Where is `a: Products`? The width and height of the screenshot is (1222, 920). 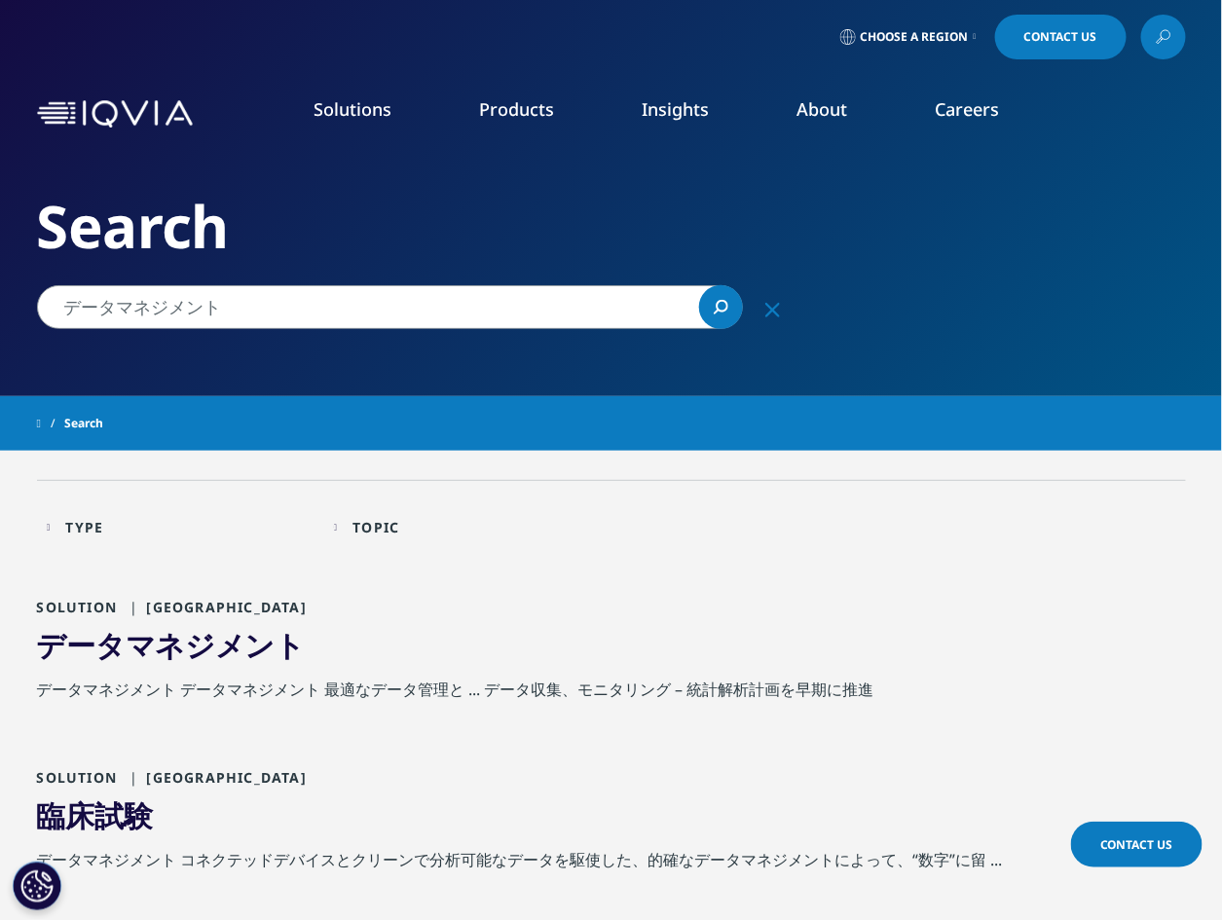
a: Products is located at coordinates (517, 109).